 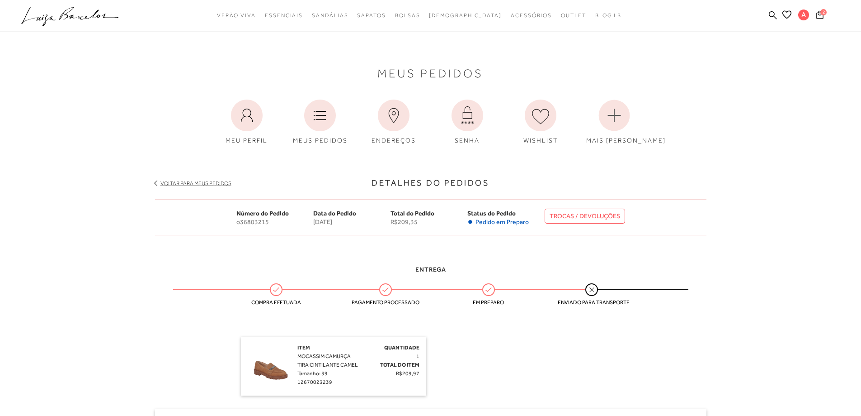 I want to click on span: Sapatos, so click(x=371, y=15).